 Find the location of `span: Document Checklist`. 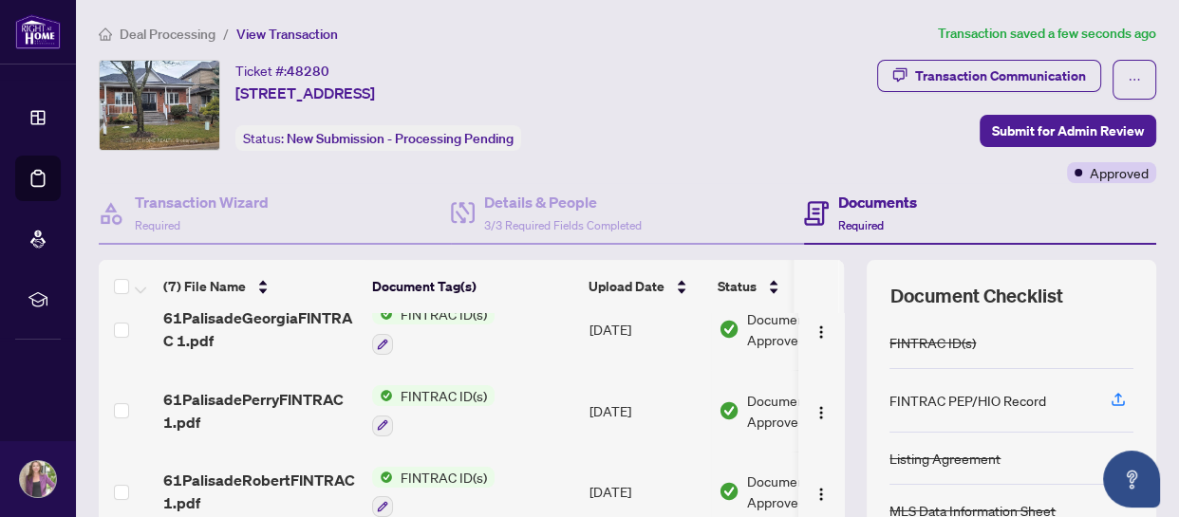

span: Document Checklist is located at coordinates (976, 296).